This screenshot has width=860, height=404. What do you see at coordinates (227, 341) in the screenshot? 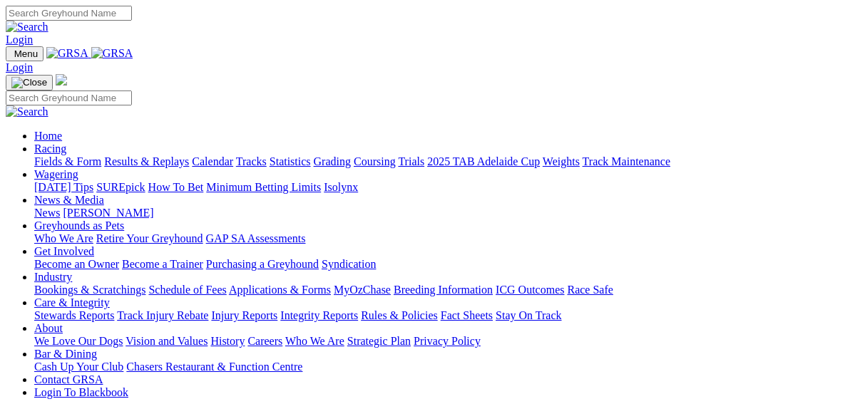
I see `a: History` at bounding box center [227, 341].